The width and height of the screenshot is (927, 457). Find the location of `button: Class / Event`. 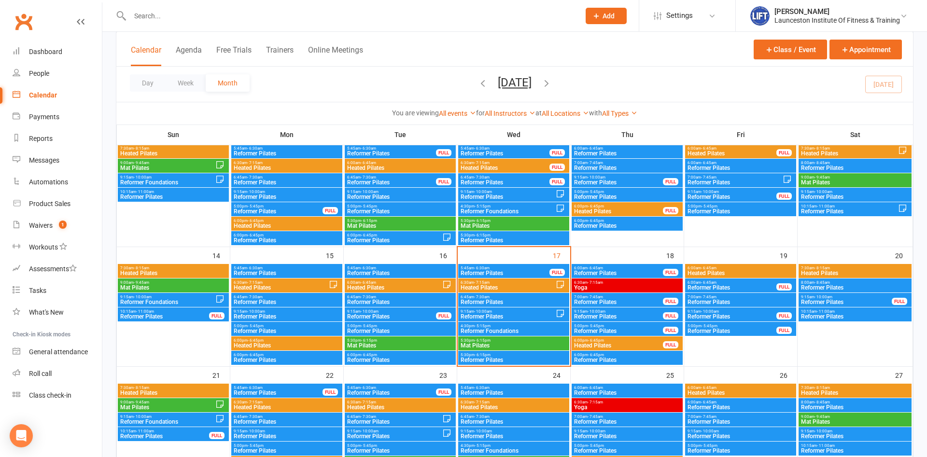

button: Class / Event is located at coordinates (790, 49).